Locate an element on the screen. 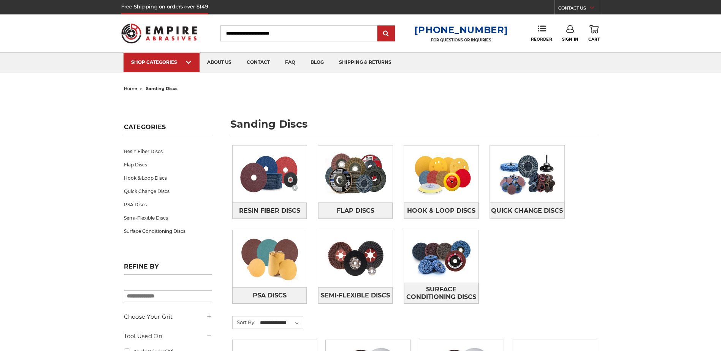 The image size is (721, 351). span: Hook & Loop Discs is located at coordinates (441, 211).